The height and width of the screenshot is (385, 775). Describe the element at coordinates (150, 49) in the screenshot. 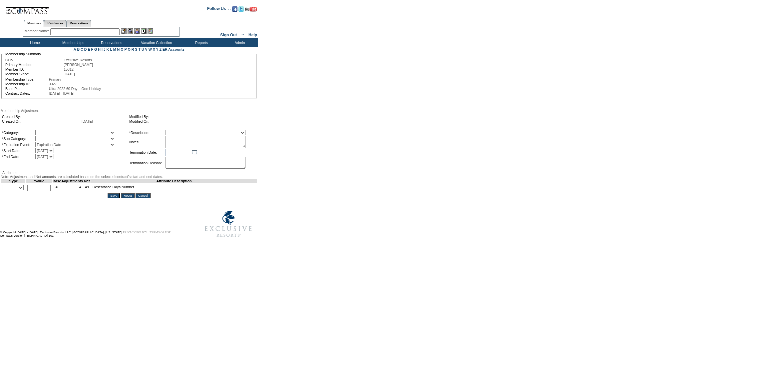

I see `a: W` at that location.